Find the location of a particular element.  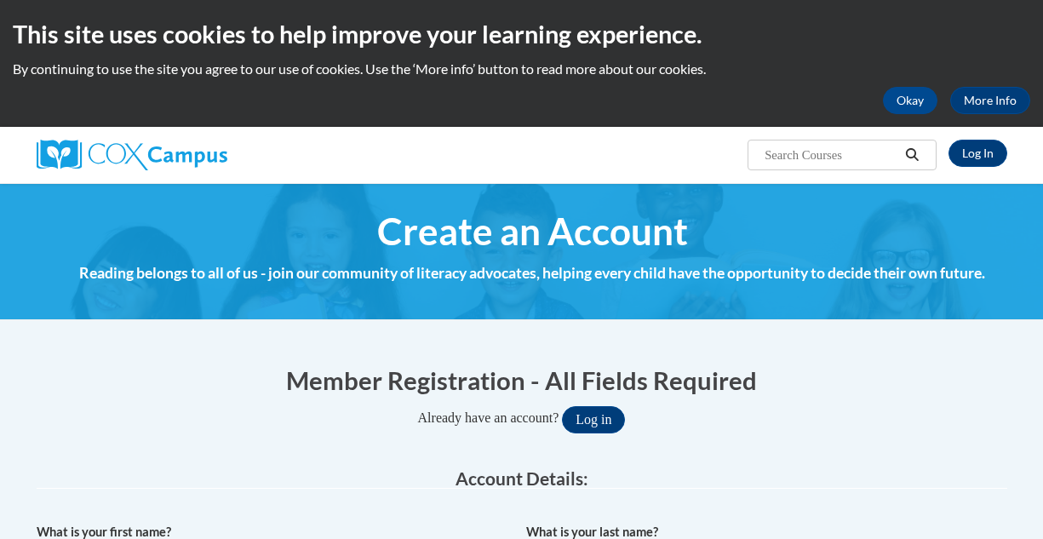

a: Cox Campus is located at coordinates (132, 155).